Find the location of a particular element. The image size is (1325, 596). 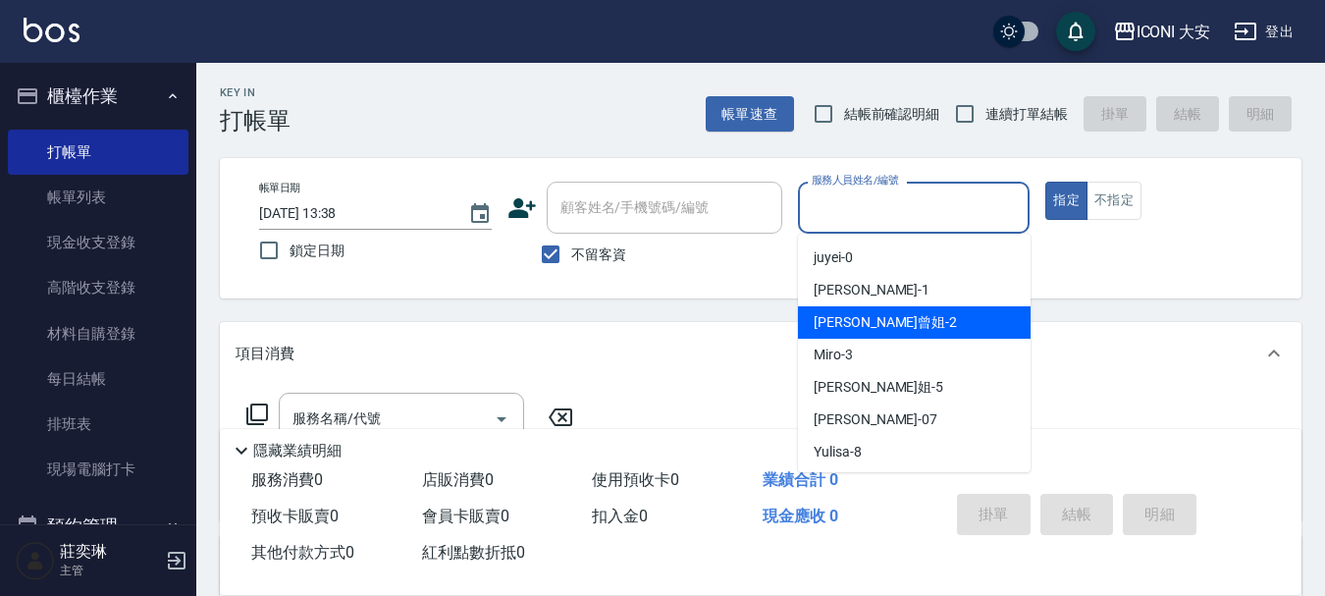

span: 結帳前確認明細 is located at coordinates (892, 114).